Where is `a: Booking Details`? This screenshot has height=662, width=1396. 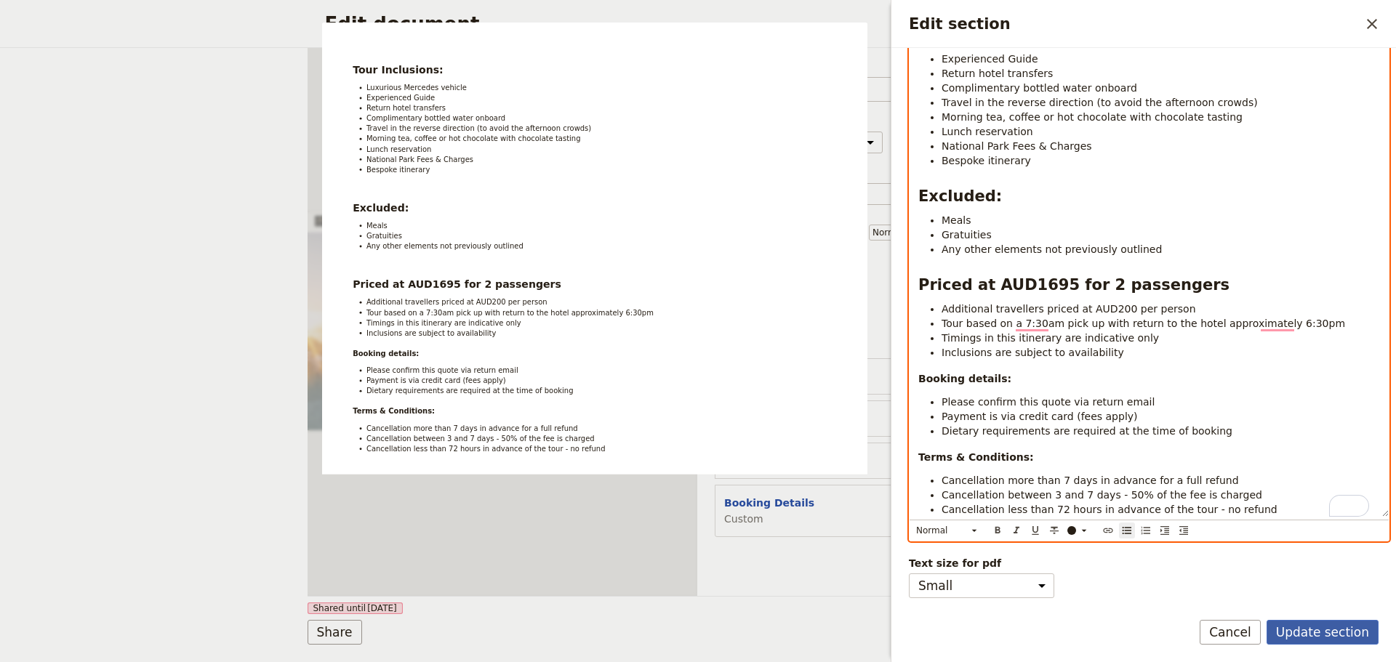
a: Booking Details is located at coordinates (554, 24).